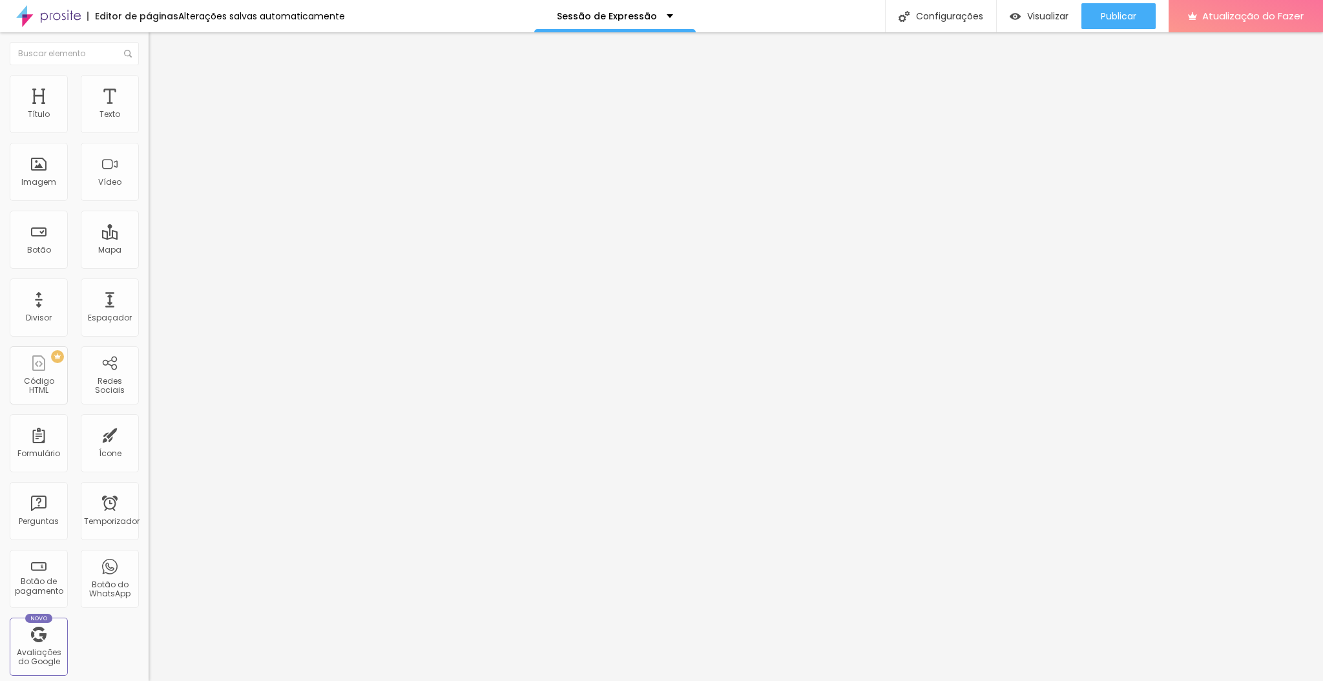 The image size is (1323, 681). Describe the element at coordinates (110, 249) in the screenshot. I see `font: Mapa` at that location.